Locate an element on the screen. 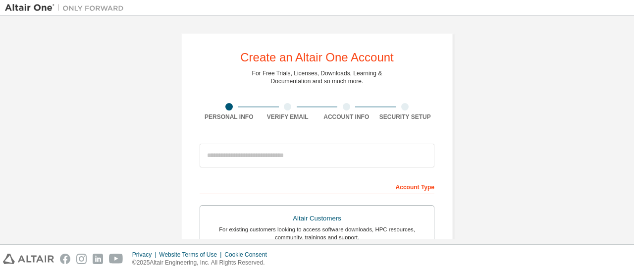  div: Cookie Consent is located at coordinates (248, 255).